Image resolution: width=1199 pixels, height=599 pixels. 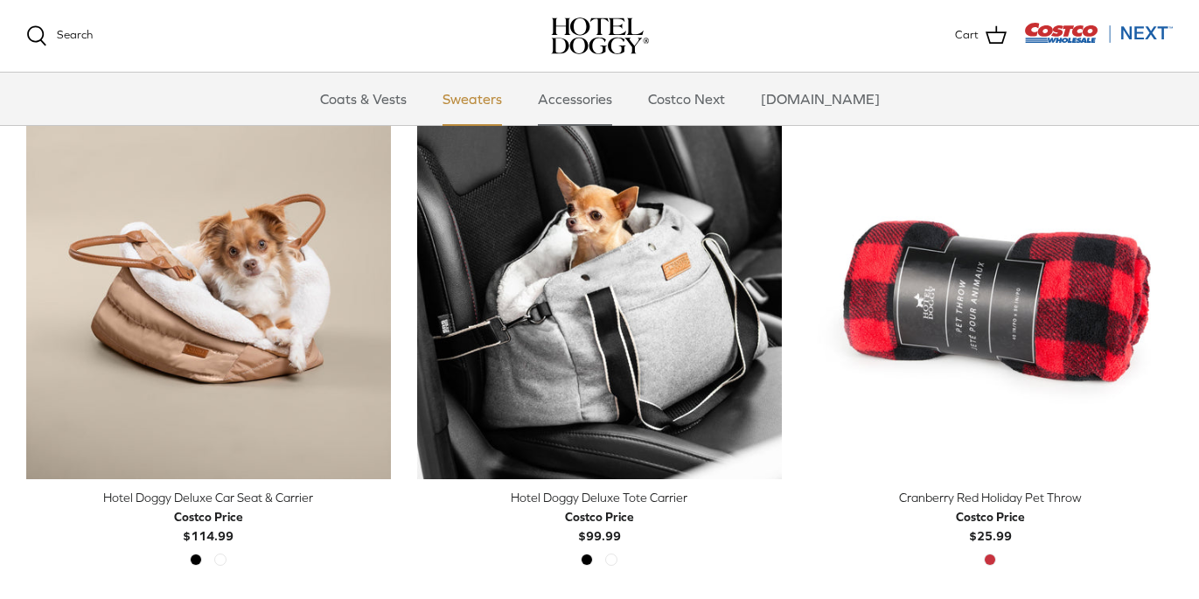 What do you see at coordinates (599, 498) in the screenshot?
I see `div: Hotel Doggy Deluxe Tote Carrier` at bounding box center [599, 498].